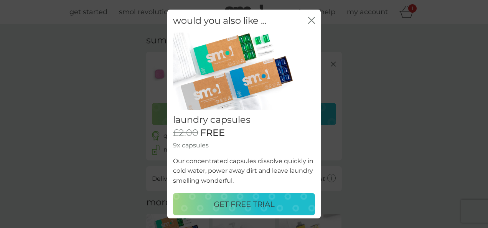 The width and height of the screenshot is (488, 228). What do you see at coordinates (312, 21) in the screenshot?
I see `button: close` at bounding box center [312, 21].